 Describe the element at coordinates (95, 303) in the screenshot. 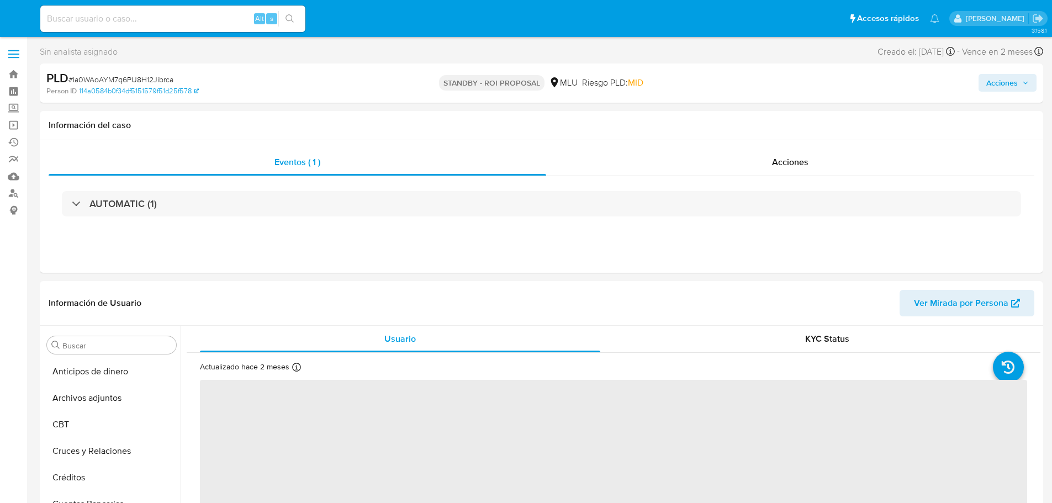

I see `h1: Información de Usuario` at that location.